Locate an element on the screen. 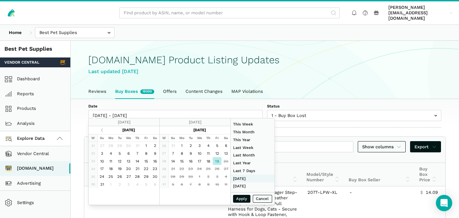 This screenshot has width=459, height=218. li: Last Year is located at coordinates (252, 163).